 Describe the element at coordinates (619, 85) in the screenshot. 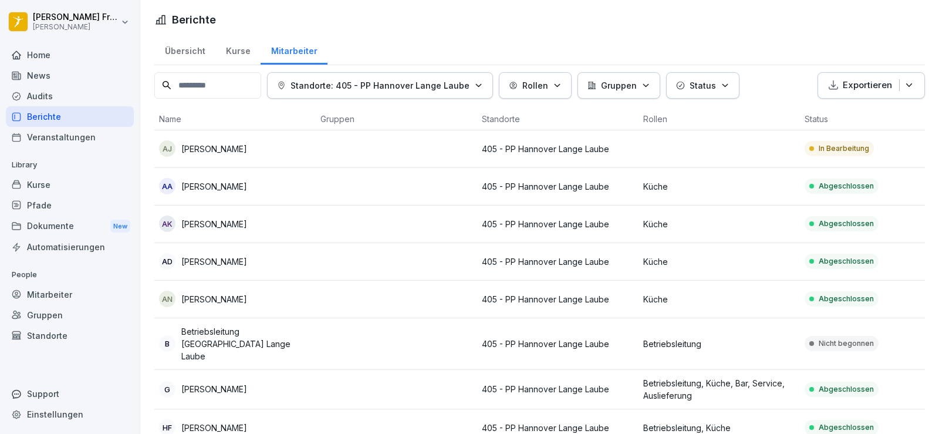

I see `p: Gruppen` at that location.